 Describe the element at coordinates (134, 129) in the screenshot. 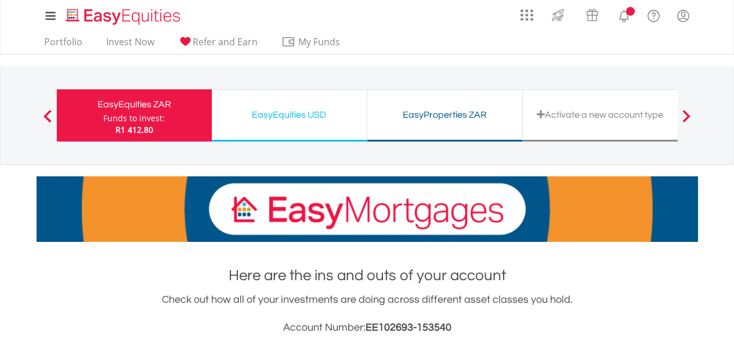

I see `span: R1 412.80` at that location.